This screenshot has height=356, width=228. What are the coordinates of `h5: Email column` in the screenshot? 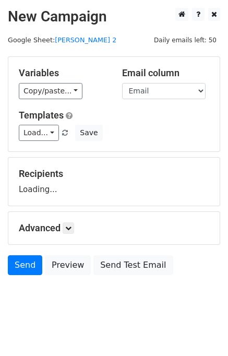 It's located at (166, 73).